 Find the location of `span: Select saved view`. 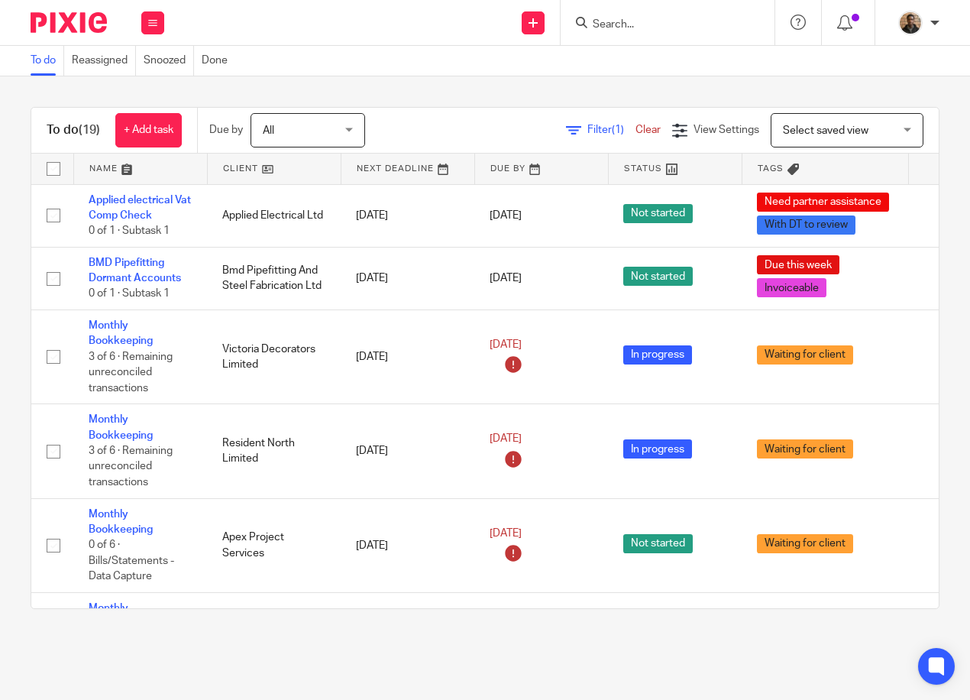

span: Select saved view is located at coordinates (826, 131).